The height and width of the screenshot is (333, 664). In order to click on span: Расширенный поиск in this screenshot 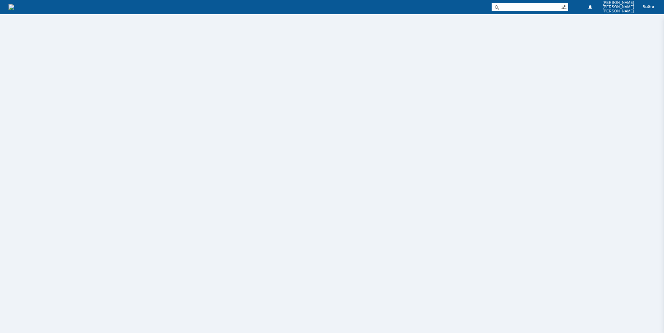, I will do `click(564, 6)`.